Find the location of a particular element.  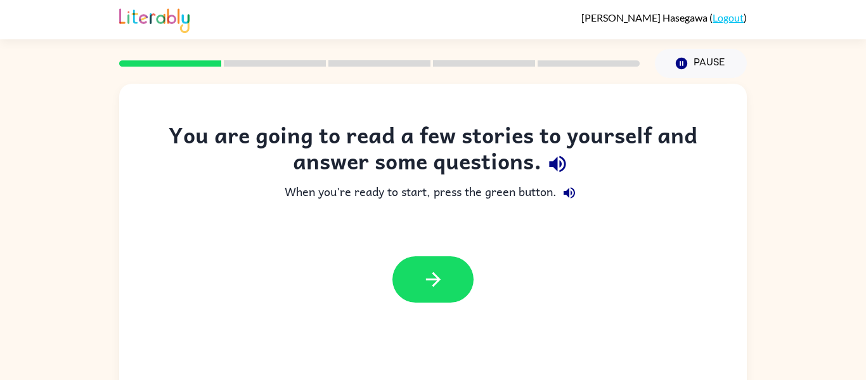

div: You are going to read a few stories to yourself and answer some questions. is located at coordinates (433, 151).